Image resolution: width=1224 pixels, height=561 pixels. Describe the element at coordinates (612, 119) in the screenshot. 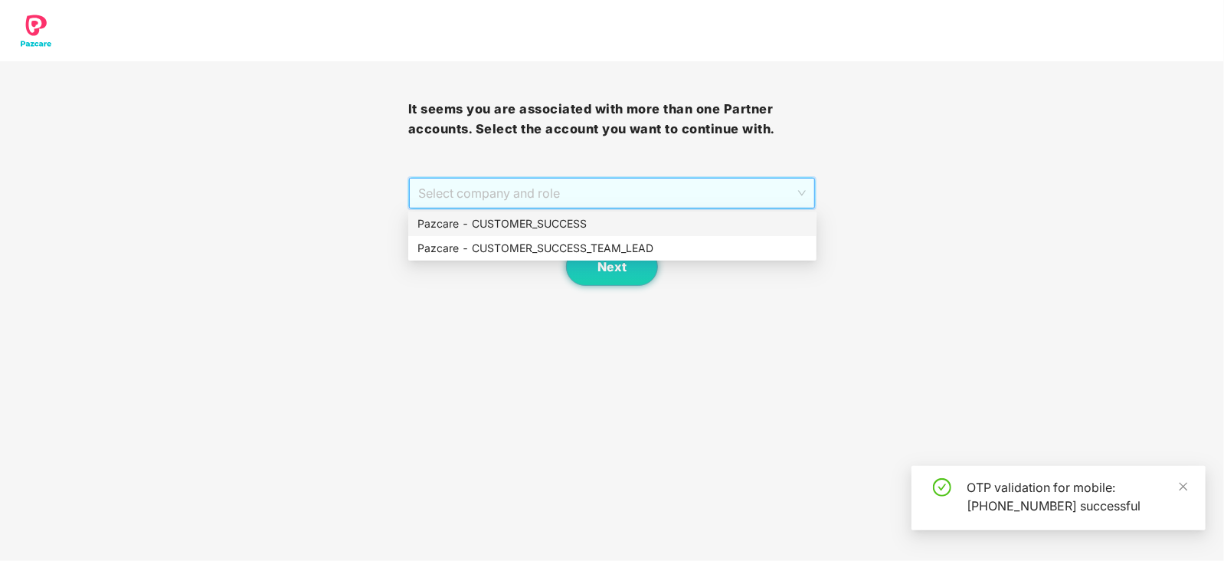

I see `h3: It seems you are associated with more than one Partner accounts. Select the account you want to c...` at that location.